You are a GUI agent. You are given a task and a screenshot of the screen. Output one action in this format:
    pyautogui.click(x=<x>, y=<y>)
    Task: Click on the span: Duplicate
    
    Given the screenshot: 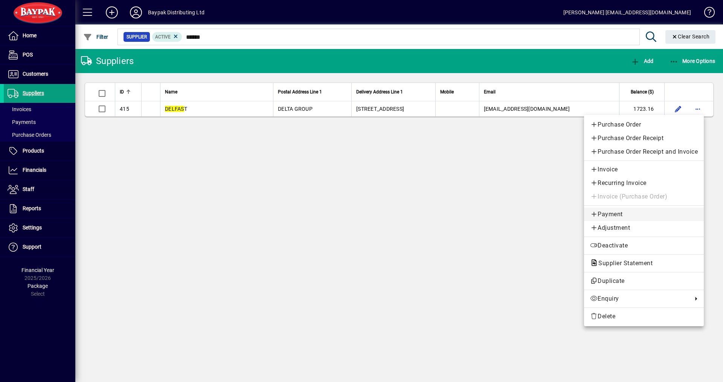 What is the action you would take?
    pyautogui.click(x=643, y=281)
    